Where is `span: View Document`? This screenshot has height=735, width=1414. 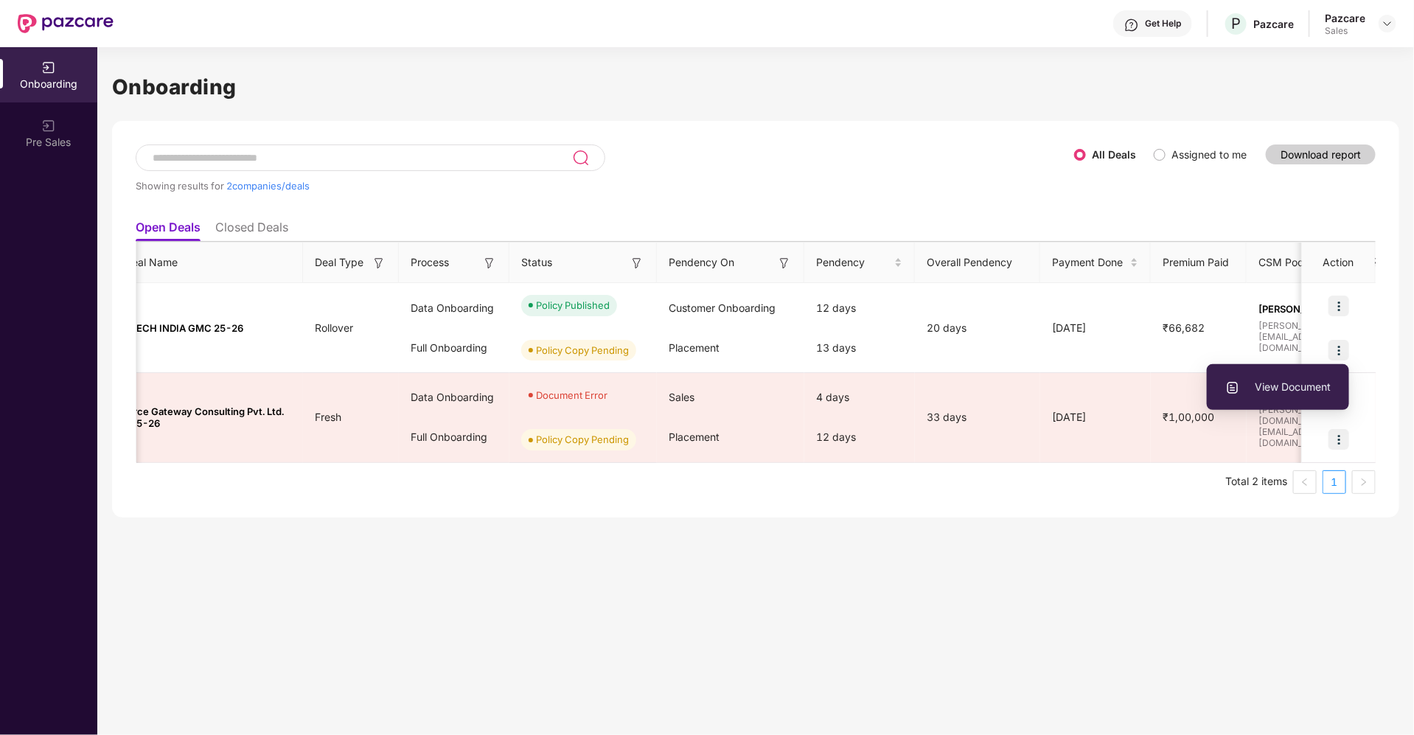 span: View Document is located at coordinates (1278, 387).